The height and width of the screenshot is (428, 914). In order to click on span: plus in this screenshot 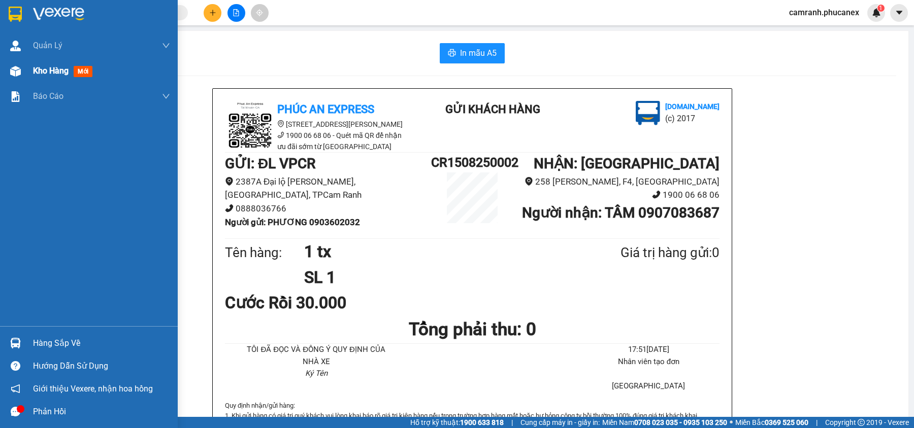, I will do `click(213, 13)`.